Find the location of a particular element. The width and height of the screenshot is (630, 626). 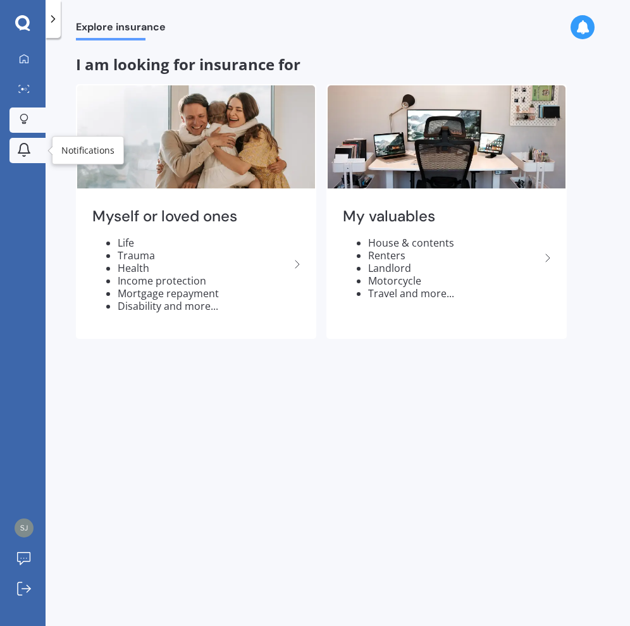

li: Mortgage repayment is located at coordinates (204, 294).